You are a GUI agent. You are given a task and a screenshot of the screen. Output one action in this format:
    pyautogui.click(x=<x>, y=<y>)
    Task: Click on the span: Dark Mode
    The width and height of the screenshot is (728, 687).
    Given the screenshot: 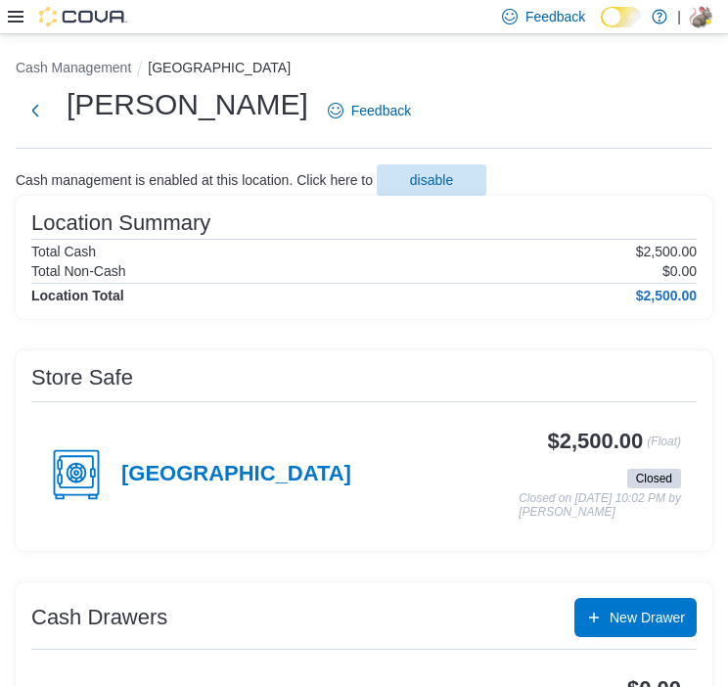 What is the action you would take?
    pyautogui.click(x=601, y=27)
    